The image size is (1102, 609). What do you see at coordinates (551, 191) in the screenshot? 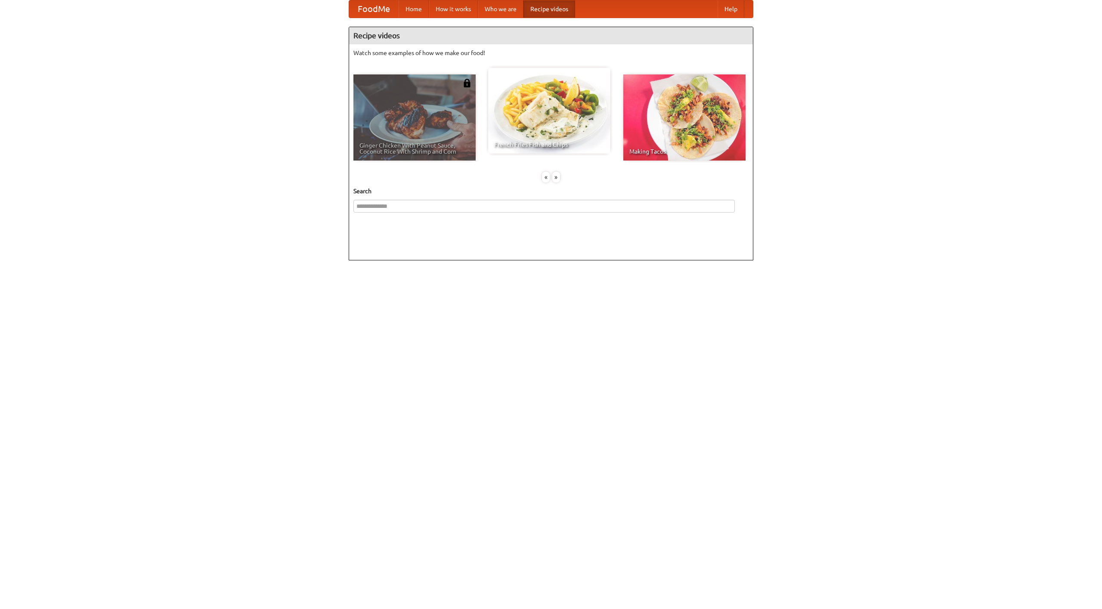
I see `h5: Search` at bounding box center [551, 191].